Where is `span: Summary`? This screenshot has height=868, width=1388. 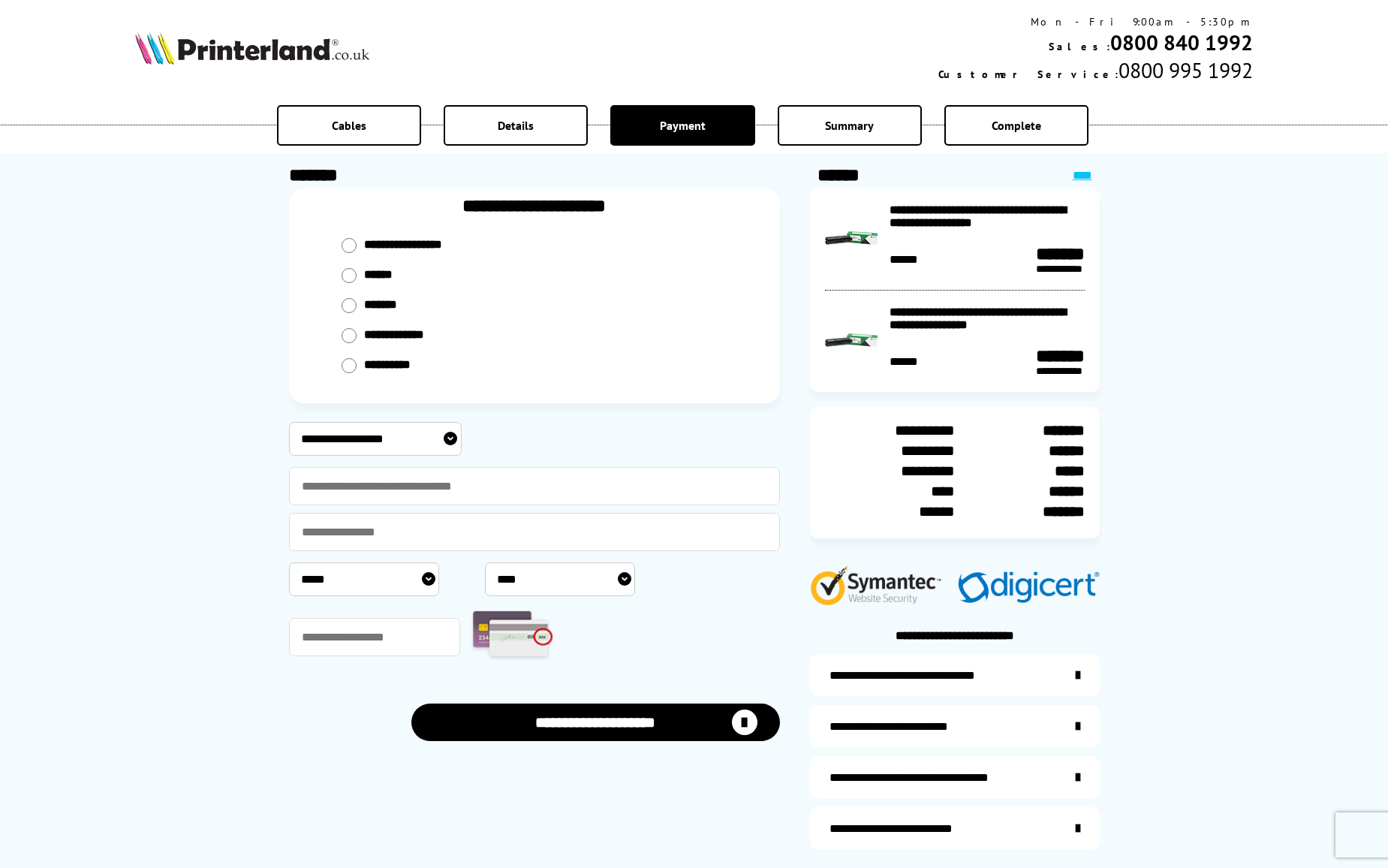 span: Summary is located at coordinates (849, 126).